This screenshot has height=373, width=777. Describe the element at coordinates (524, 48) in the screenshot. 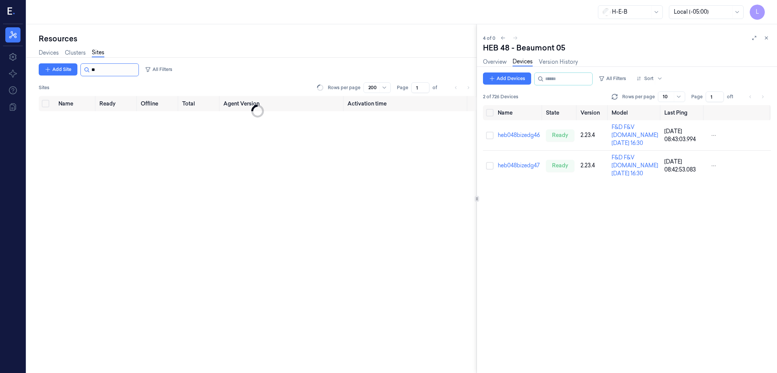

I see `div: HEB 48 - Beaumont 05` at that location.